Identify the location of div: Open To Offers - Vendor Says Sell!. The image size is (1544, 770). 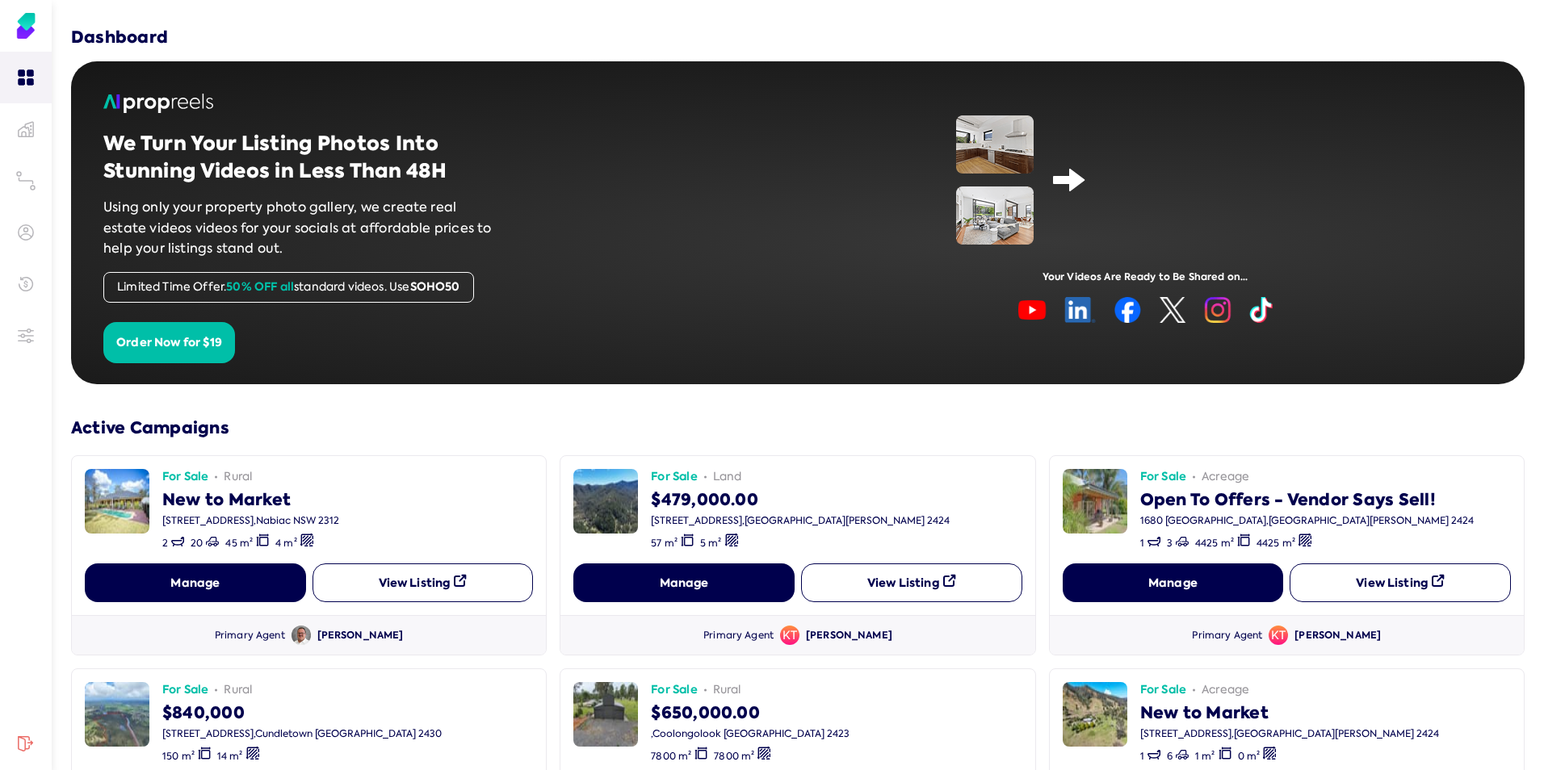
(1306, 498).